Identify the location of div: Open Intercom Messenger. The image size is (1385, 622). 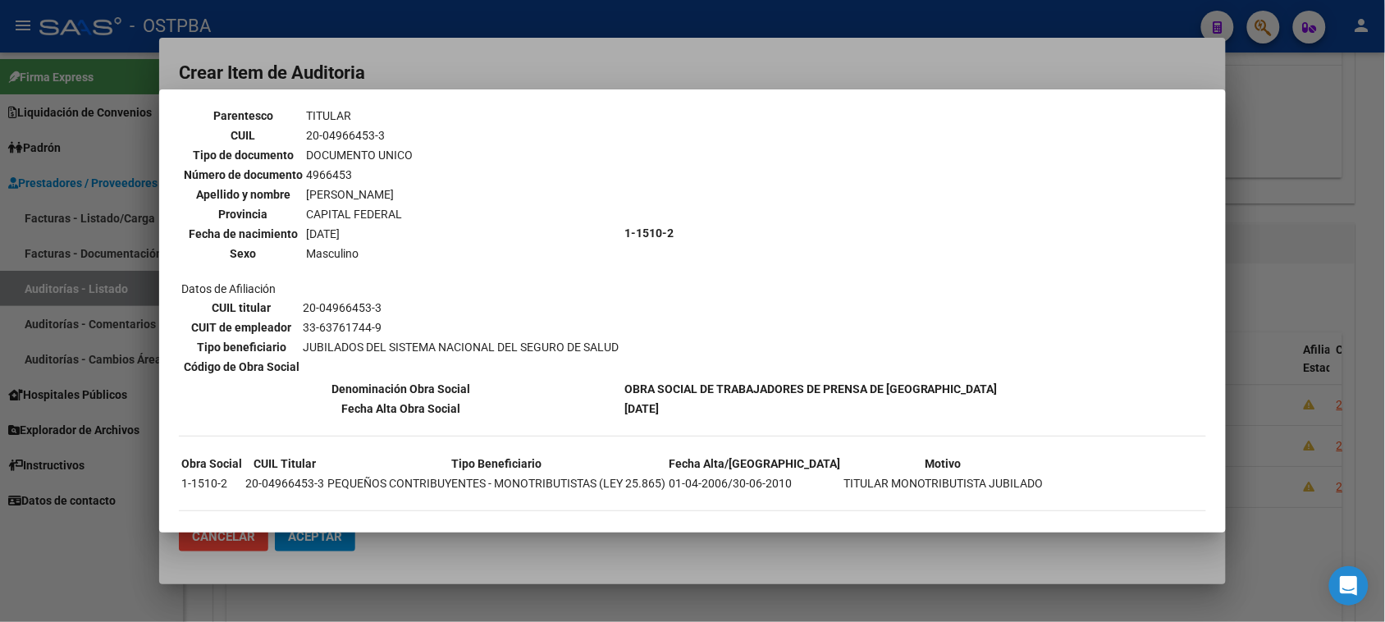
(1349, 586).